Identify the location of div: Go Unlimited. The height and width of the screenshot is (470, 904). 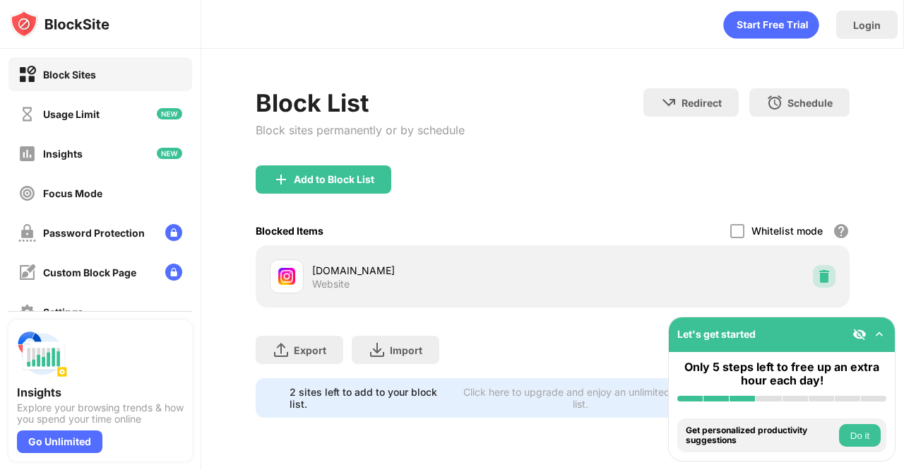
(59, 441).